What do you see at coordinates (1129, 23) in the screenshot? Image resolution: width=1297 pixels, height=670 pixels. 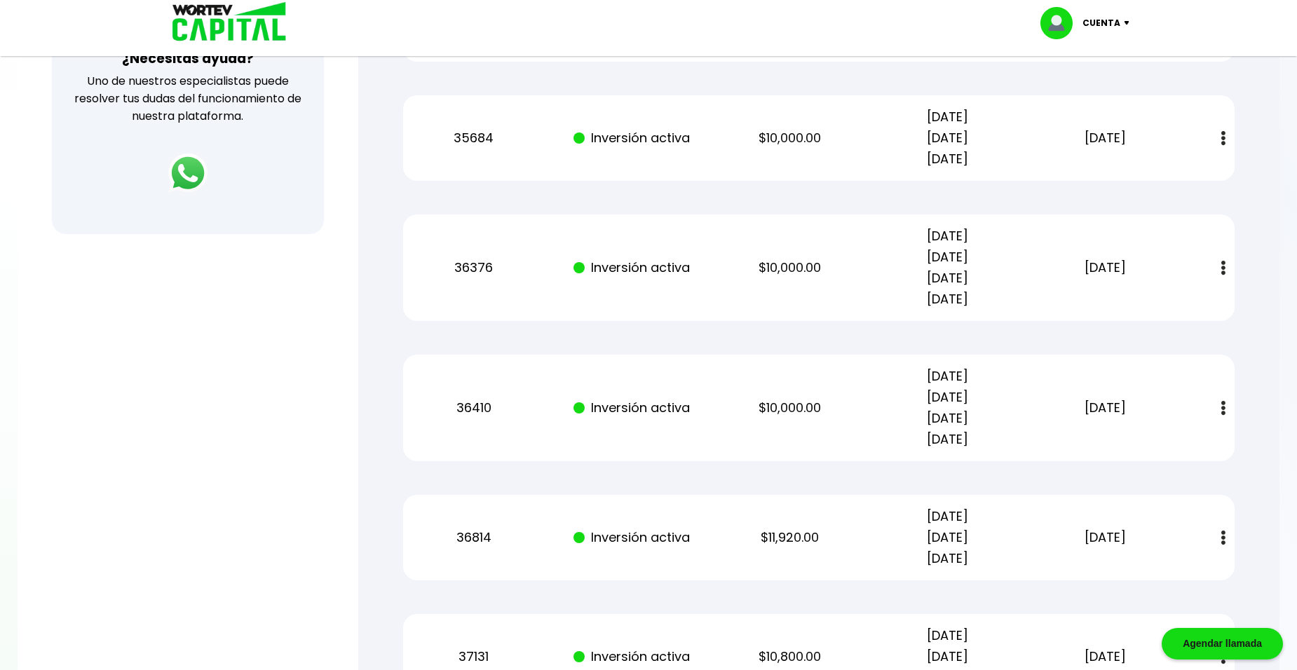 I see `img: icon-down` at bounding box center [1129, 23].